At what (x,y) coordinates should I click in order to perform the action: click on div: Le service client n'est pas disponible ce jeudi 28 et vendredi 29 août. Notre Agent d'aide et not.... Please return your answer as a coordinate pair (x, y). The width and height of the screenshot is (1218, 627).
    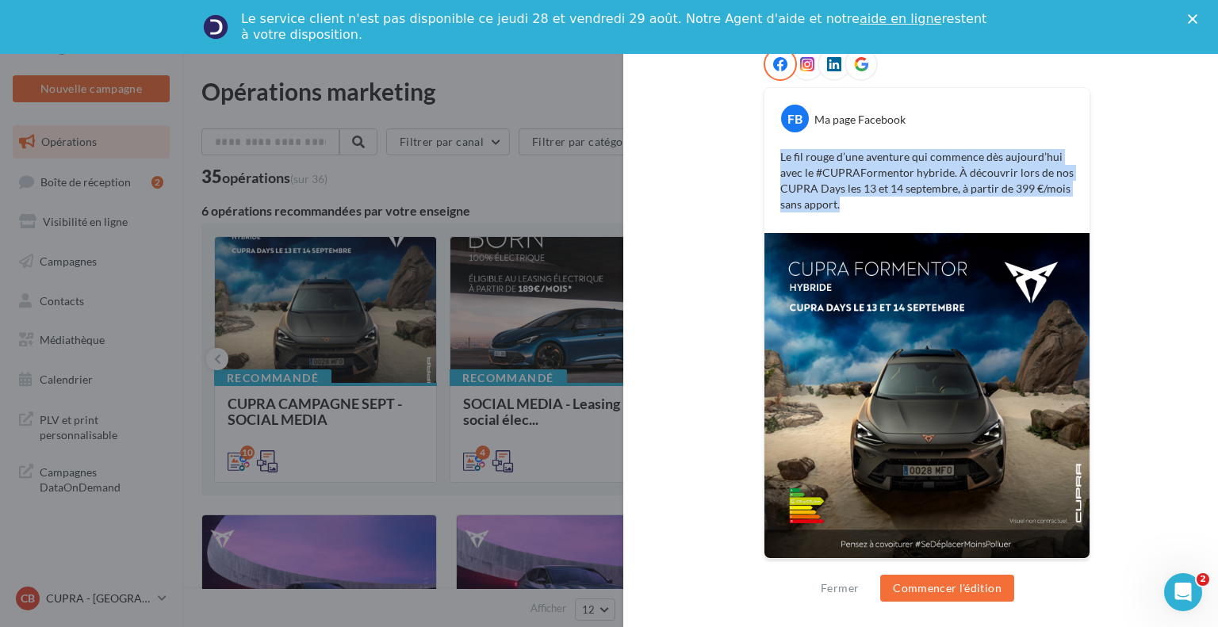
    Looking at the image, I should click on (615, 27).